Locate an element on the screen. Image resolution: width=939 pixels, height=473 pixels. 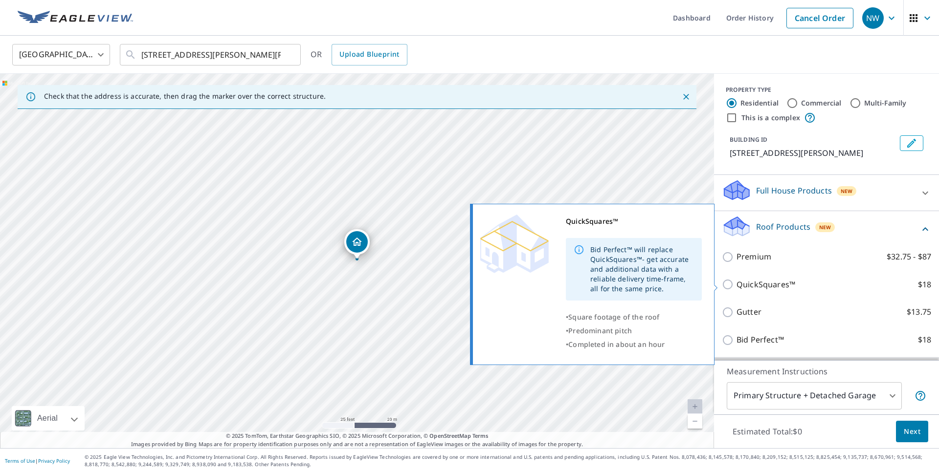
div: Bid Perfect™ will replace QuickSquares™- get accurate and additional data with a reliable deliver... is located at coordinates (642, 269).